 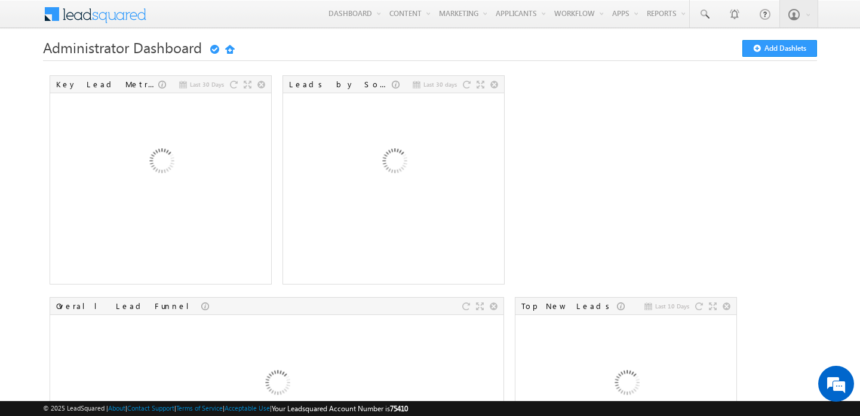 I want to click on span: 75410, so click(x=399, y=408).